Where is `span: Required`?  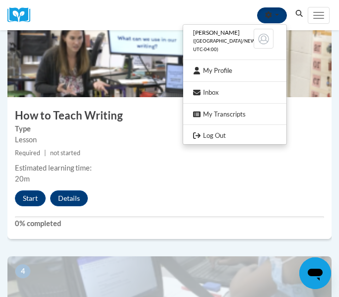 span: Required is located at coordinates (27, 153).